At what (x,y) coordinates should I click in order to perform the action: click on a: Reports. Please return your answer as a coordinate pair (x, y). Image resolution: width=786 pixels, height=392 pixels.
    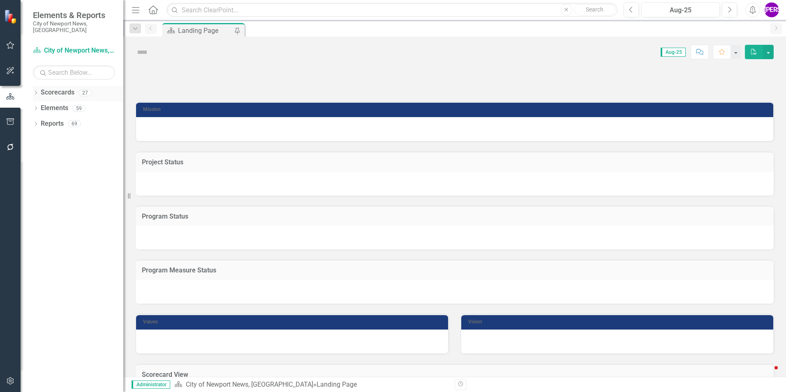
    Looking at the image, I should click on (52, 124).